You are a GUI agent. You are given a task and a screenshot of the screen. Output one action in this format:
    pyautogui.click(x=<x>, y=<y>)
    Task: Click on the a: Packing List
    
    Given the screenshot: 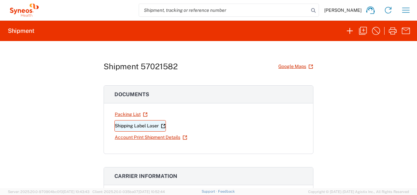 What is the action you would take?
    pyautogui.click(x=131, y=114)
    